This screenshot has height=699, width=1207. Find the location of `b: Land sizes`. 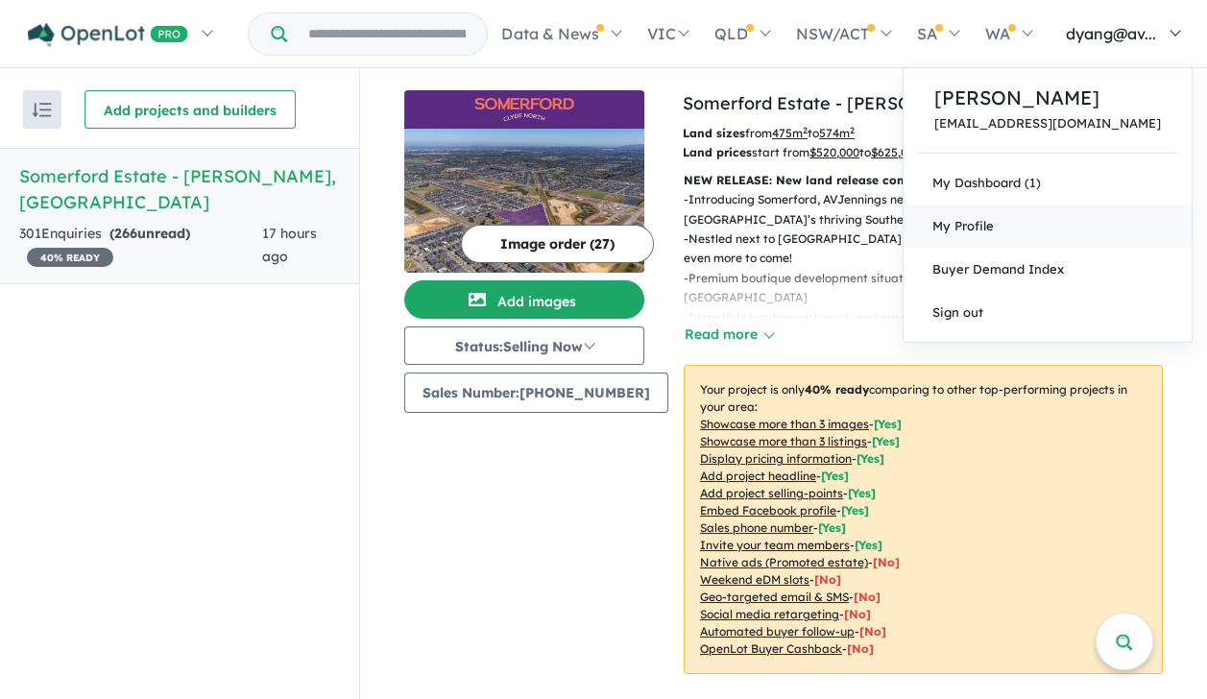

b: Land sizes is located at coordinates (714, 133).